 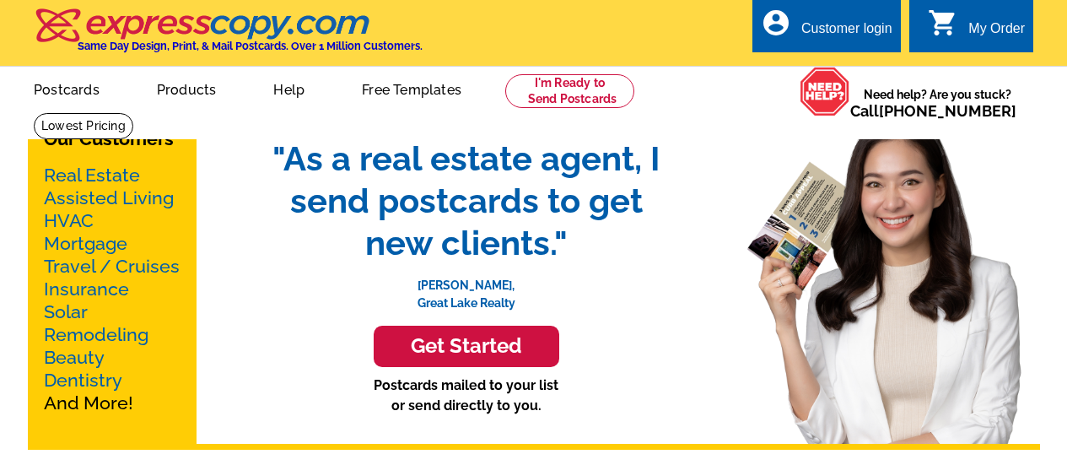 I want to click on a: shopping_cart My Order, so click(x=976, y=29).